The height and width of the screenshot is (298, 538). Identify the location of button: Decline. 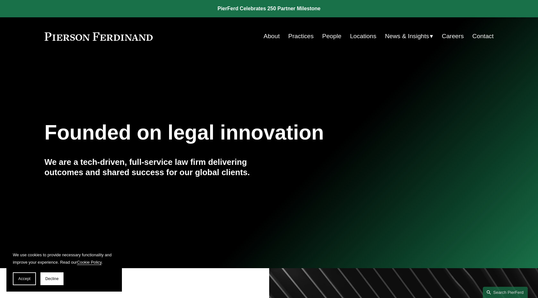
(52, 279).